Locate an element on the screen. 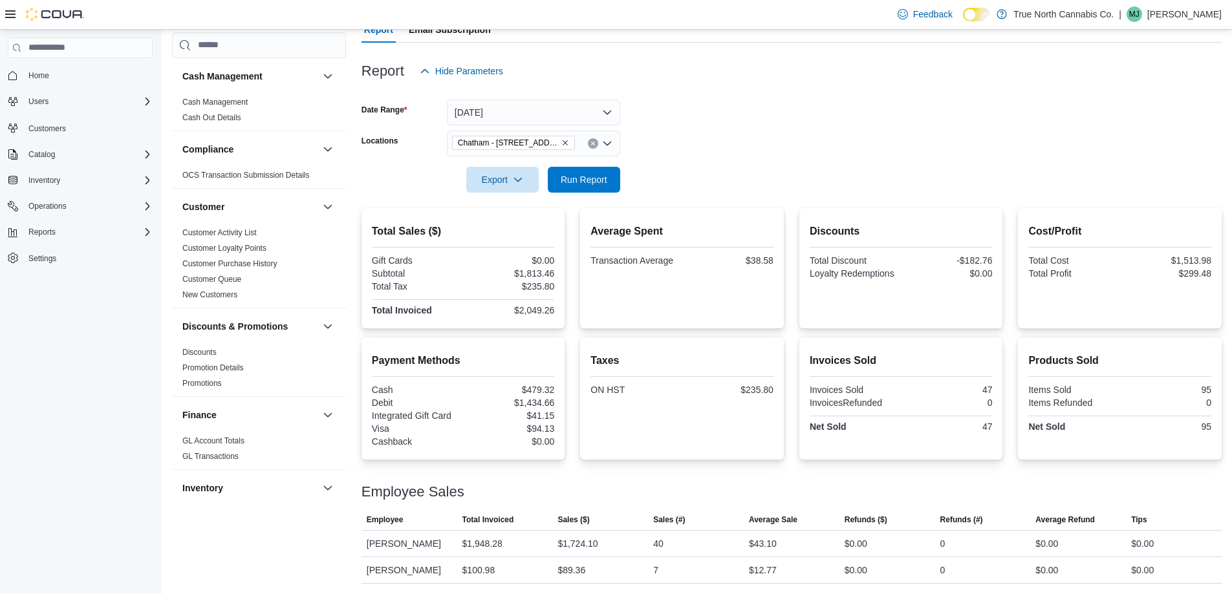 This screenshot has width=1232, height=594. div: $100.98 is located at coordinates (478, 570).